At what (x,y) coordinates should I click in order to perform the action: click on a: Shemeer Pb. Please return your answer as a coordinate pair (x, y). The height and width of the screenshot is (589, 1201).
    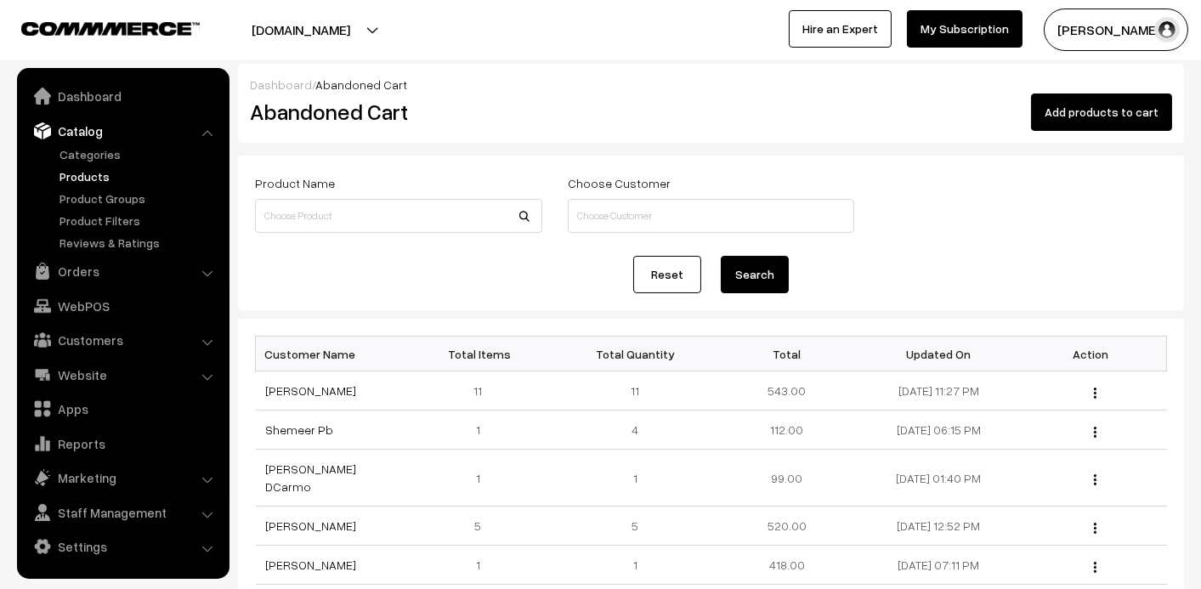
    Looking at the image, I should click on (300, 429).